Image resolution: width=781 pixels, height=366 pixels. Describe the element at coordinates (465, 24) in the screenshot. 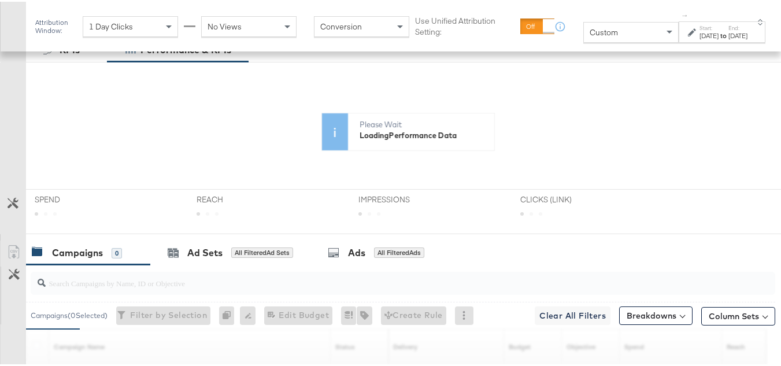

I see `label: Use Unified Attribution Setting:` at that location.